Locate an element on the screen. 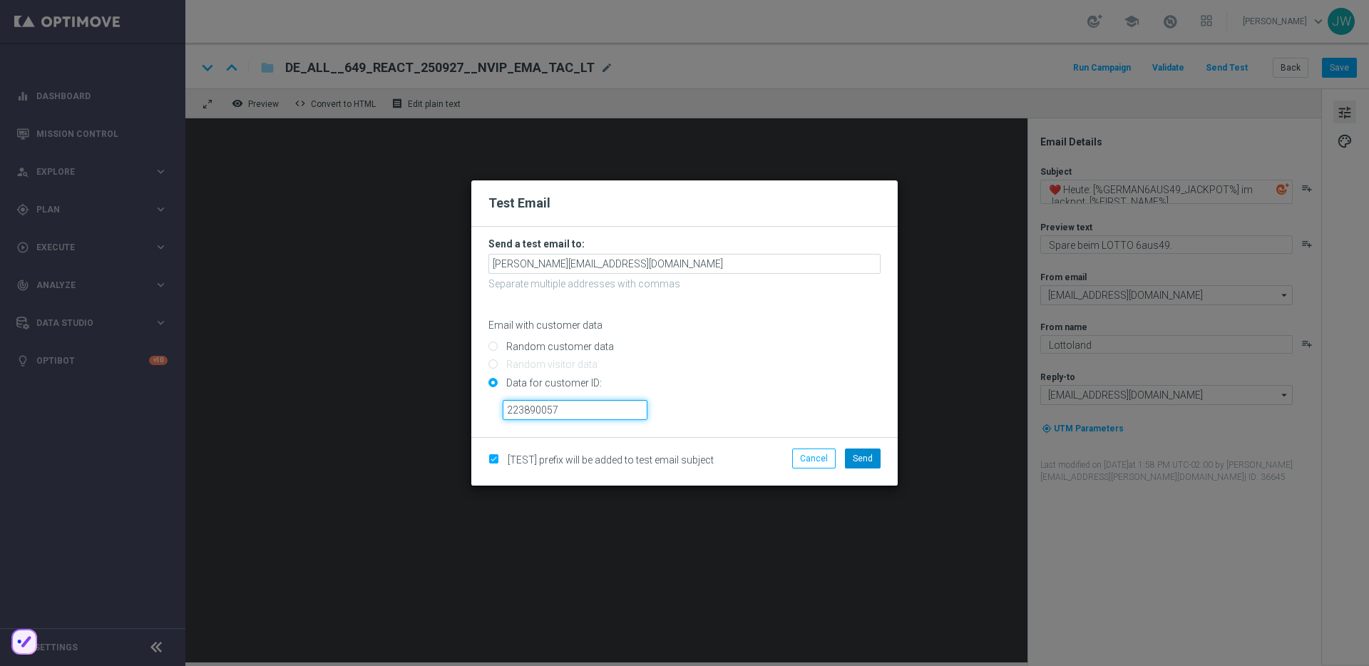 The width and height of the screenshot is (1369, 666). p: Separate multiple addresses with commas is located at coordinates (684, 284).